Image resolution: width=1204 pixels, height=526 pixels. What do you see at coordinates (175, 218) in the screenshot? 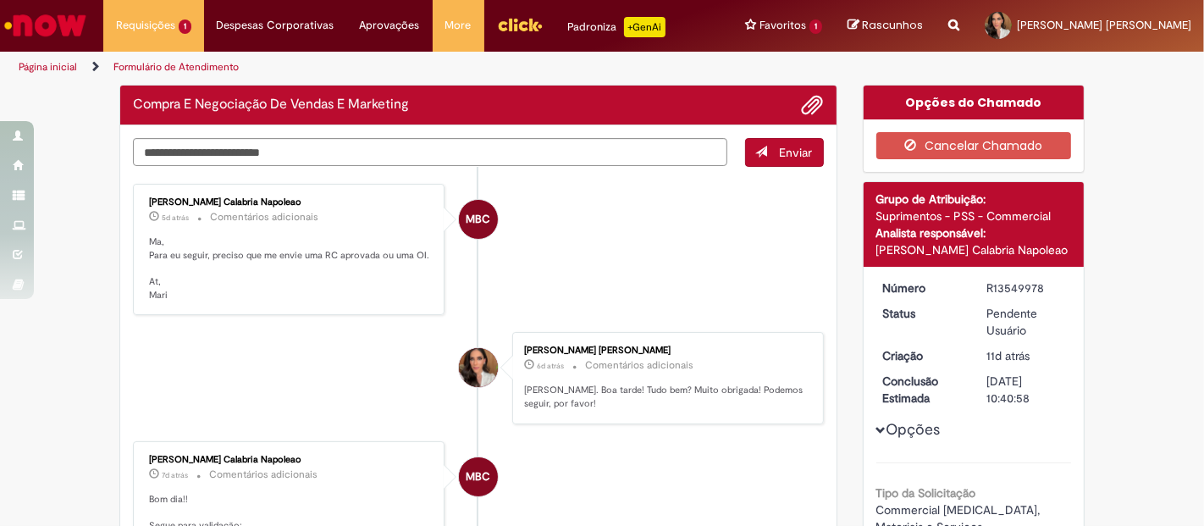
I see `span: 5d atrás` at bounding box center [175, 218].